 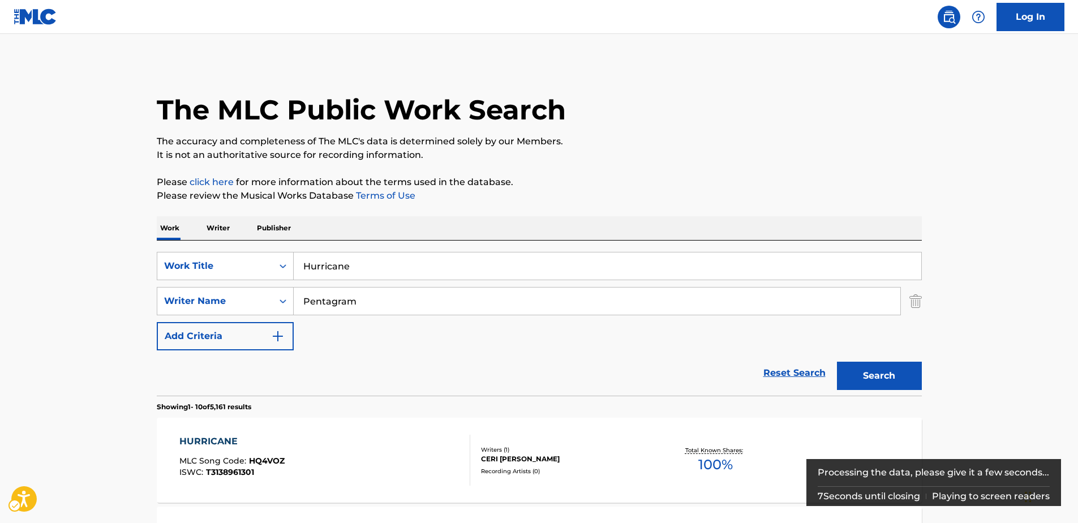 I want to click on div: Writer Name, so click(x=215, y=301).